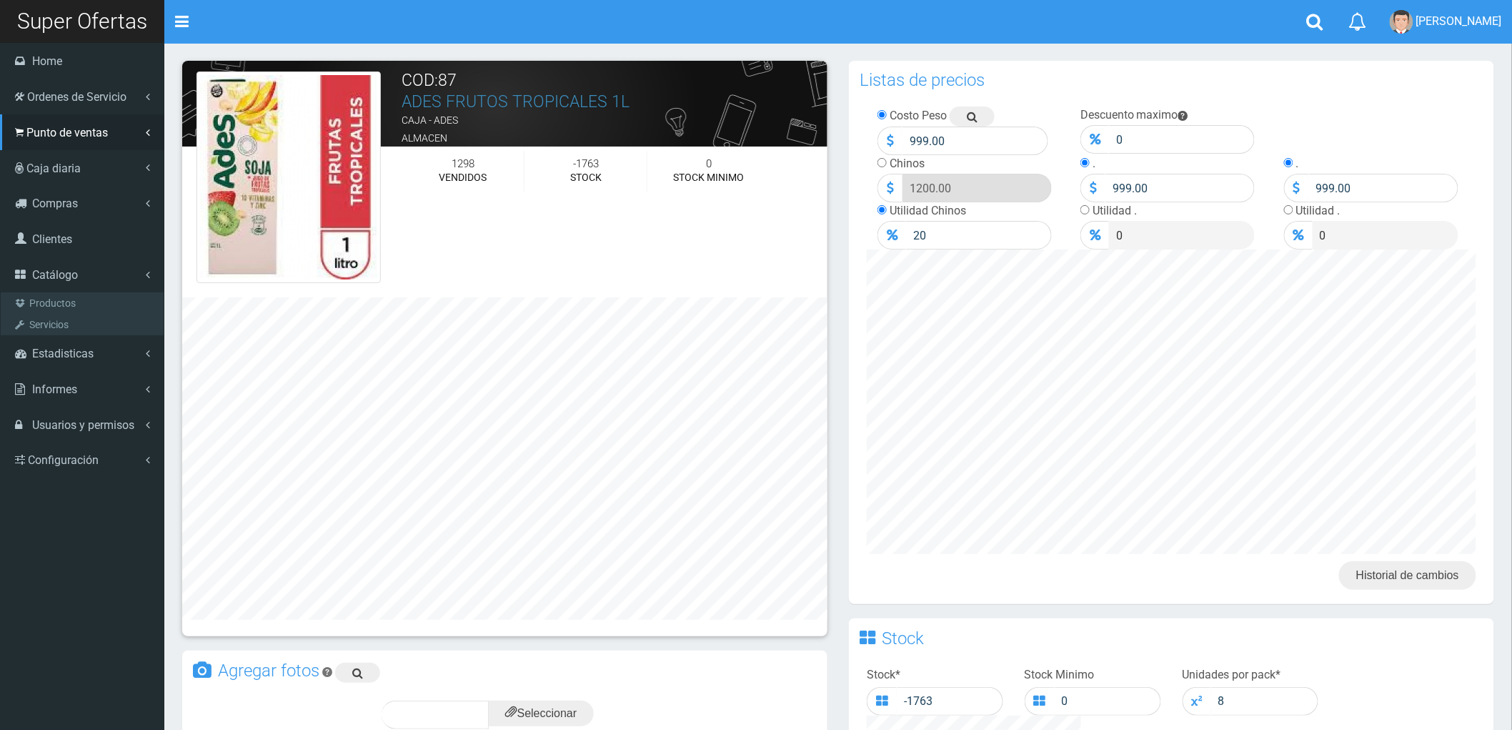 This screenshot has width=1512, height=730. Describe the element at coordinates (55, 274) in the screenshot. I see `span: Catálogo` at that location.